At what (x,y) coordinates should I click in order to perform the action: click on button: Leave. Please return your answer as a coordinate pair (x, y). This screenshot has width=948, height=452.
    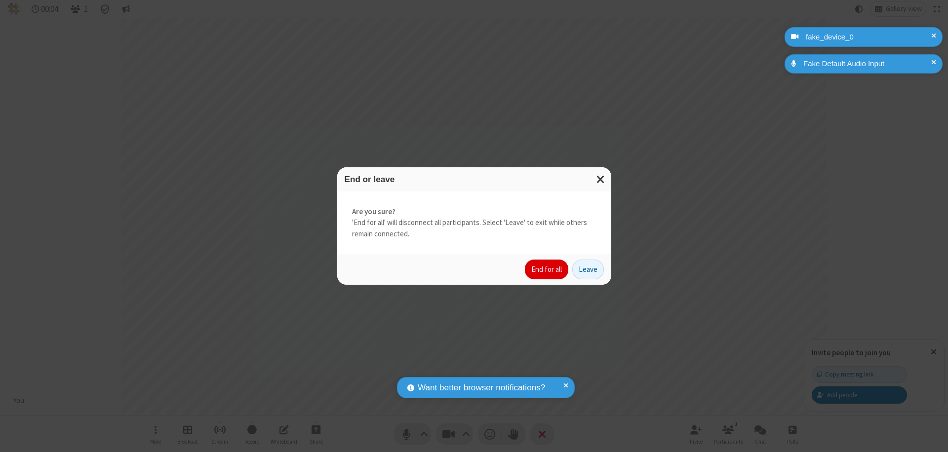
    Looking at the image, I should click on (588, 270).